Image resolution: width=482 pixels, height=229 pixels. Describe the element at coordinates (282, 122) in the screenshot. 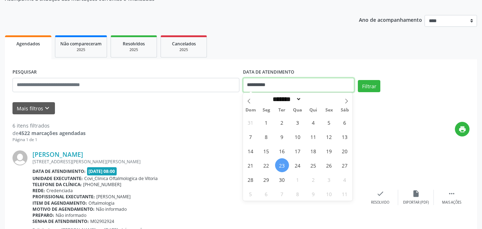

I see `span: Setembro 2, 2025` at that location.